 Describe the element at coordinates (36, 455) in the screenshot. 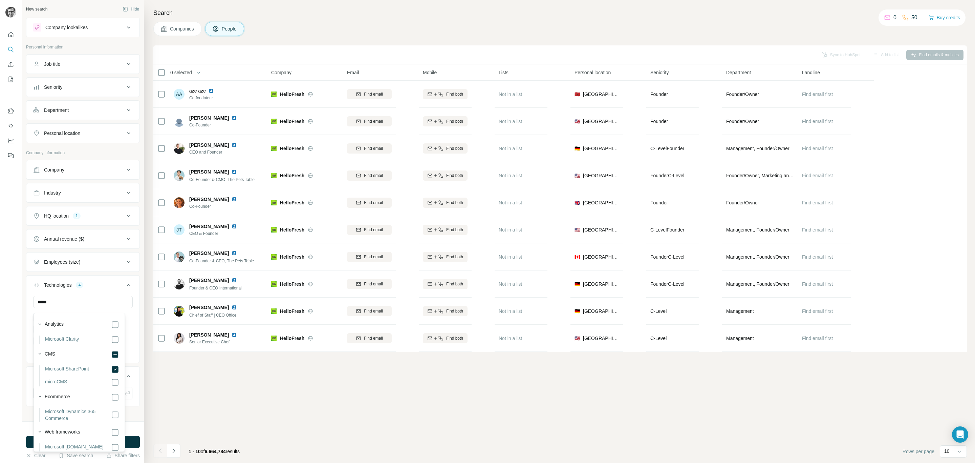

I see `button: Clear` at that location.